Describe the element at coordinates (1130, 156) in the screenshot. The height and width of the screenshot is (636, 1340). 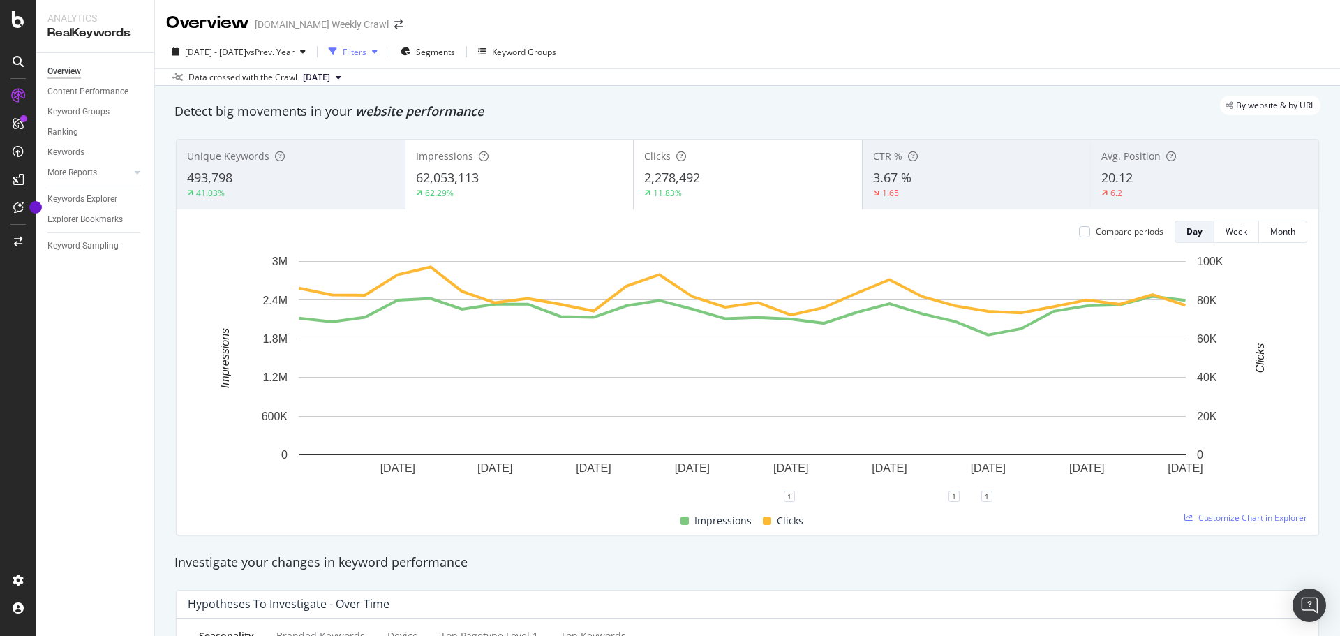
I see `span: Avg. Position` at that location.